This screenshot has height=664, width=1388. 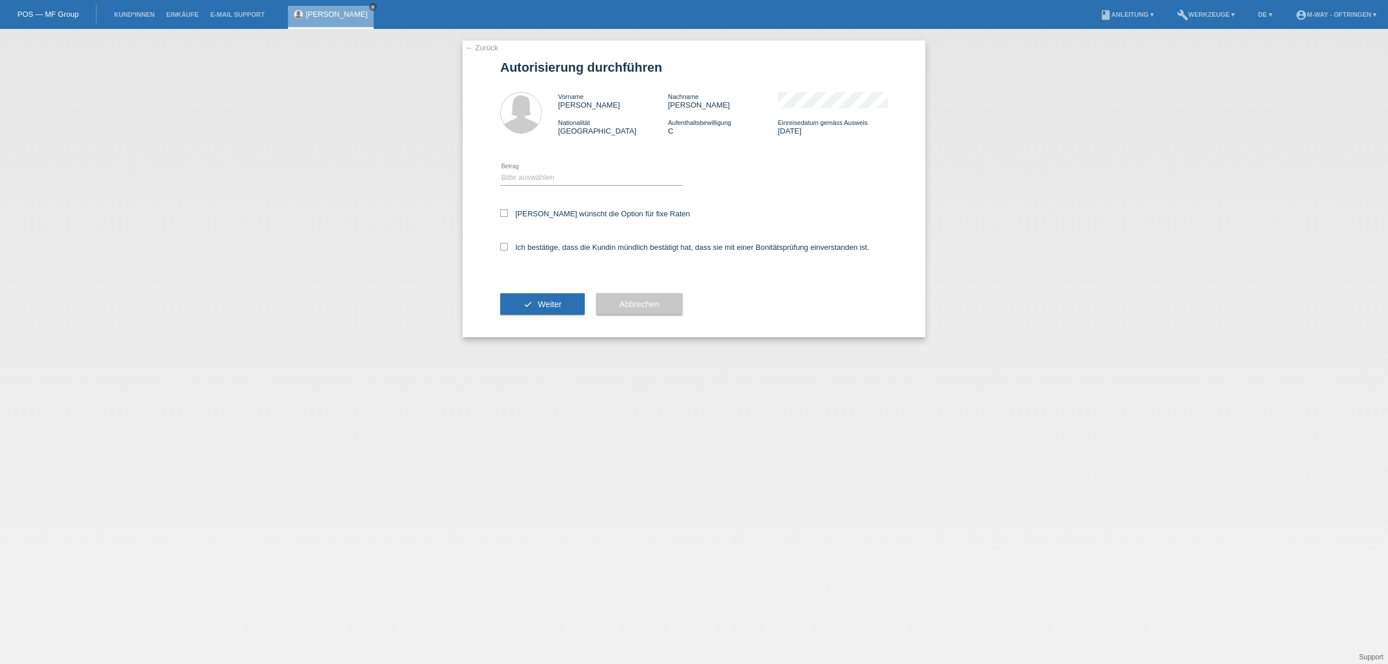 What do you see at coordinates (723, 127) in the screenshot?
I see `div: C` at bounding box center [723, 127].